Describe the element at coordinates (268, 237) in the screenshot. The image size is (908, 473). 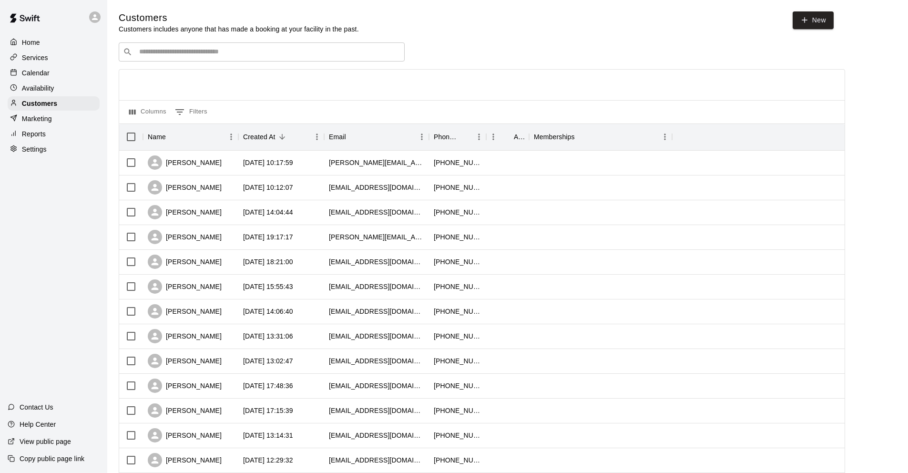
I see `div: 2025-09-08 19:17:17` at that location.